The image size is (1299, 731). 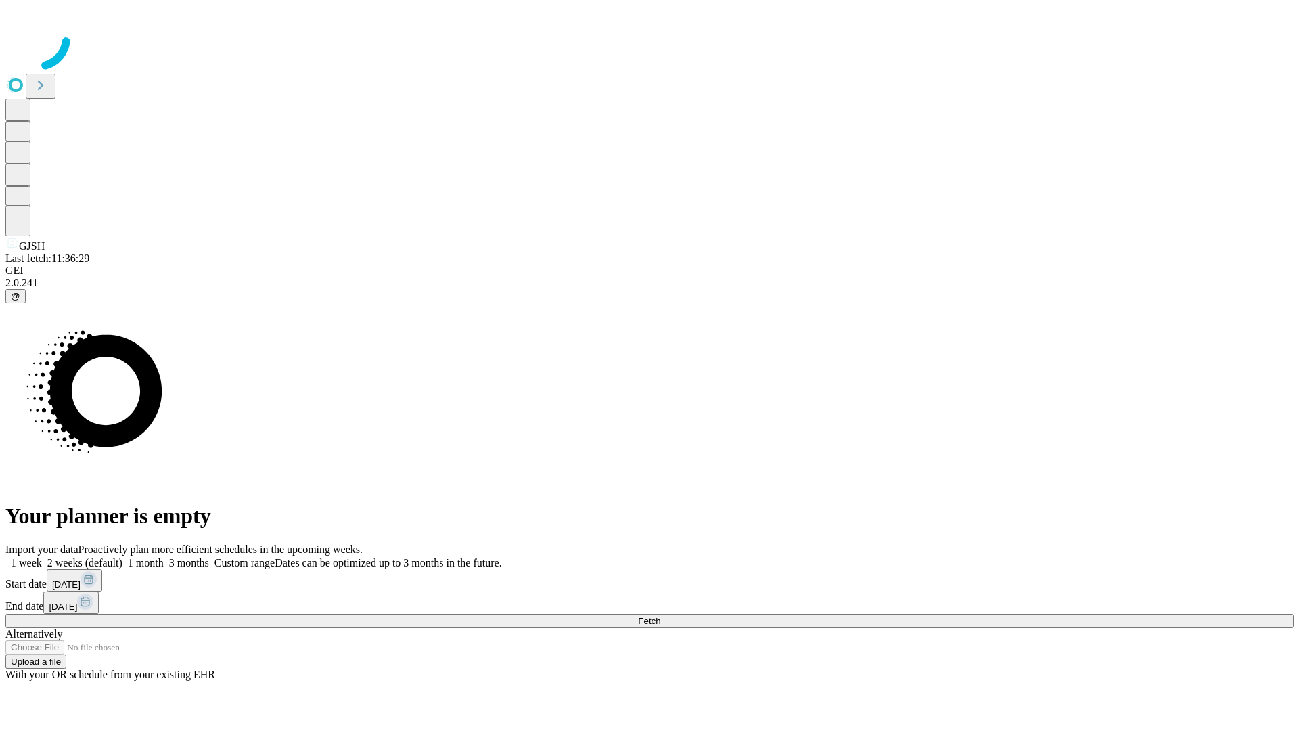 I want to click on div: End date, so click(x=650, y=602).